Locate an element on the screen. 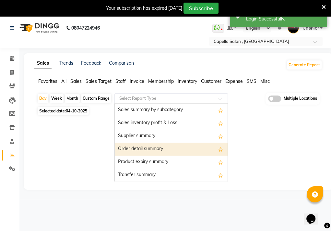 The image size is (331, 231). button: Generate Report is located at coordinates (304, 65).